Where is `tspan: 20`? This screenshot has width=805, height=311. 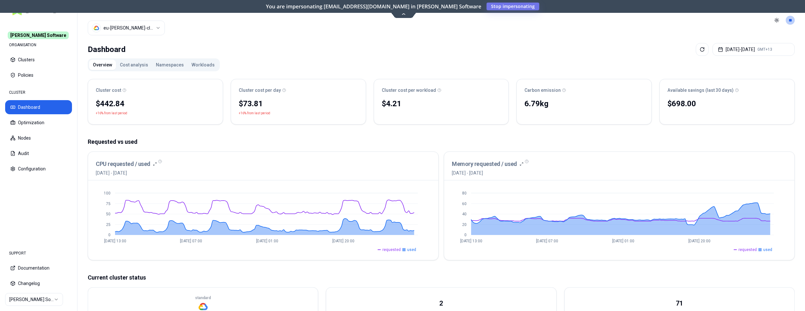 tspan: 20 is located at coordinates (464, 225).